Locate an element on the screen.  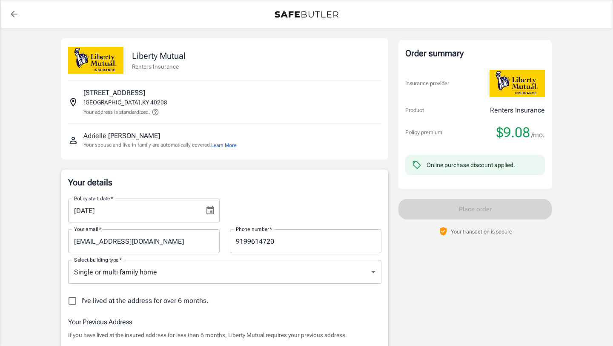
img: Back to quotes is located at coordinates (307, 14).